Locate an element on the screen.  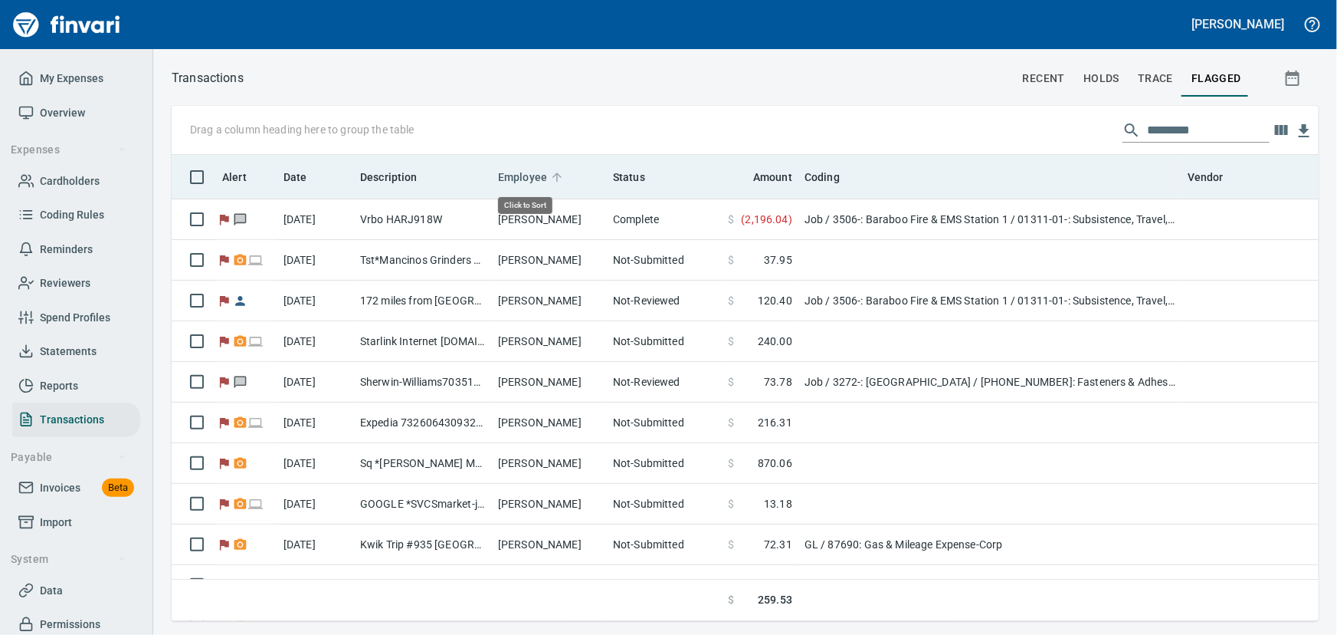
span: Amount is located at coordinates (762, 177).